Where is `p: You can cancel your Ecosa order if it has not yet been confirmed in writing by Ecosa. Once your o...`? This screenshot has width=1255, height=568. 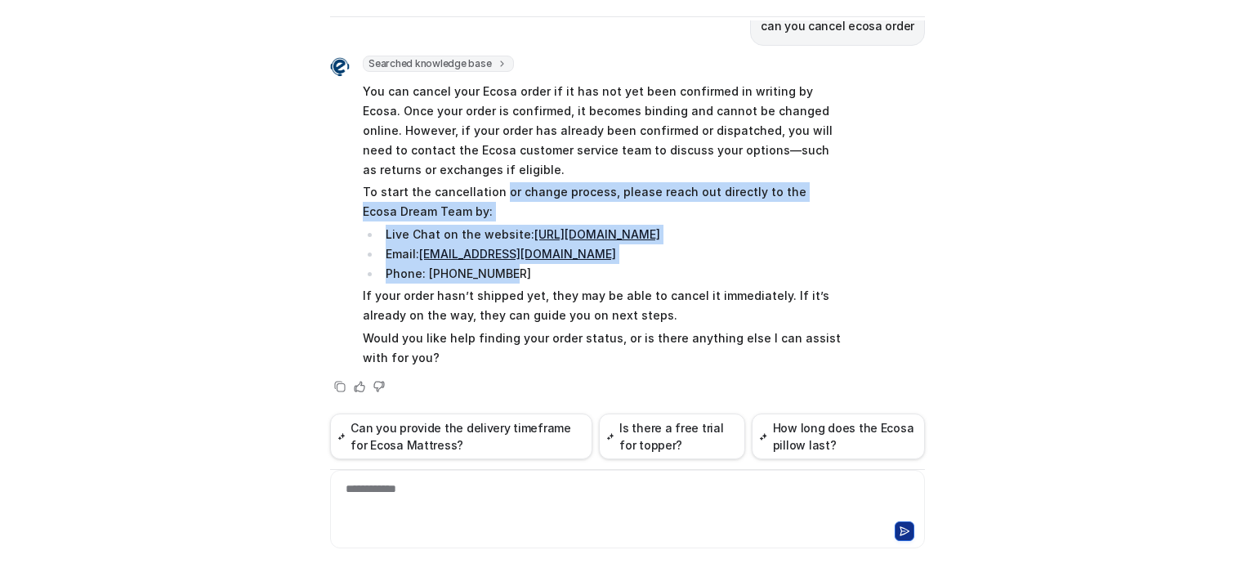 p: You can cancel your Ecosa order if it has not yet been confirmed in writing by Ecosa. Once your o... is located at coordinates (601, 131).